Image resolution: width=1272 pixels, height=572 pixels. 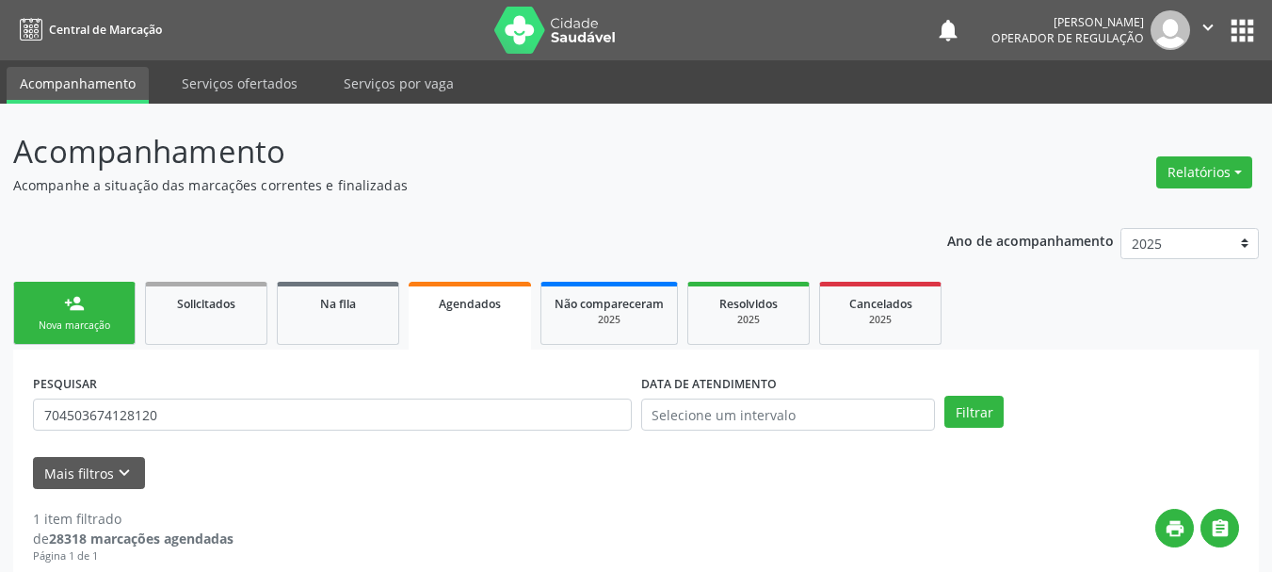 What do you see at coordinates (88, 29) in the screenshot?
I see `a: Central de Marcação` at bounding box center [88, 29].